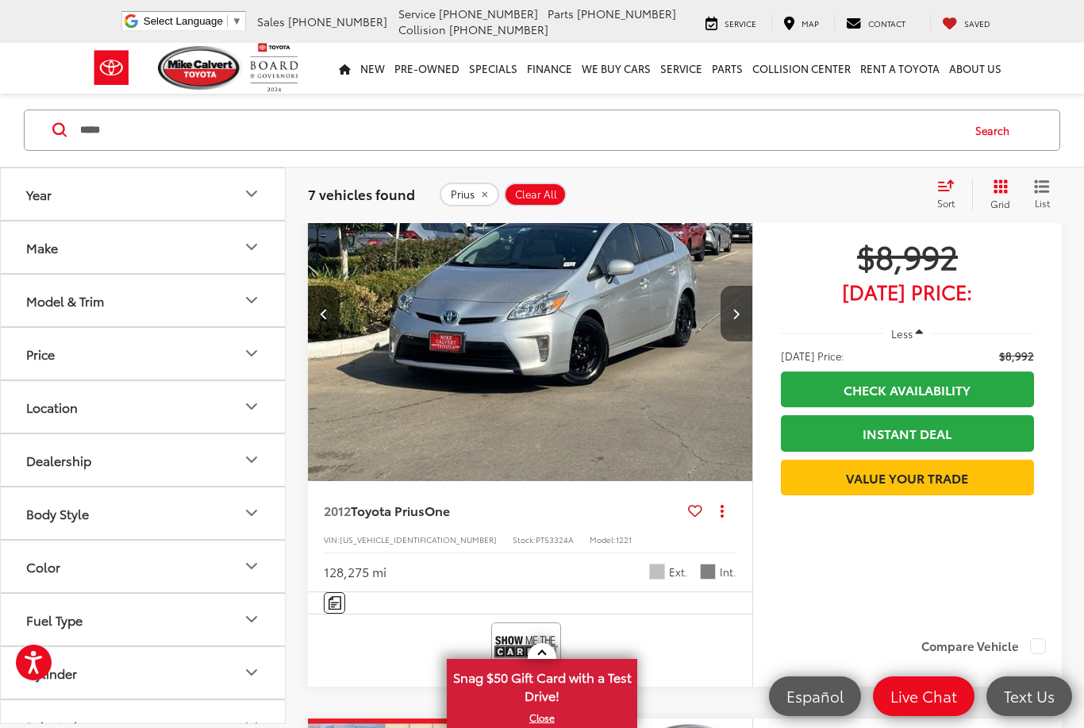  I want to click on button: Search, so click(996, 130).